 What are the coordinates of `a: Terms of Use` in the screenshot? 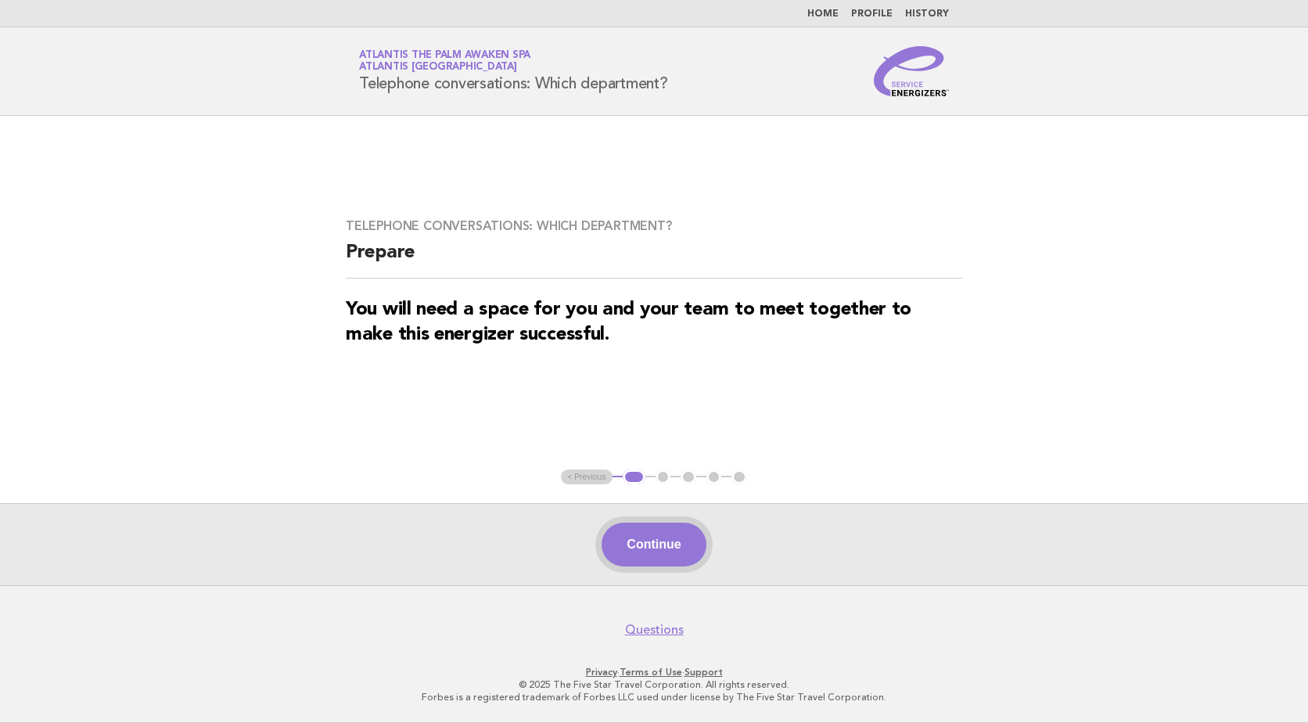 It's located at (651, 672).